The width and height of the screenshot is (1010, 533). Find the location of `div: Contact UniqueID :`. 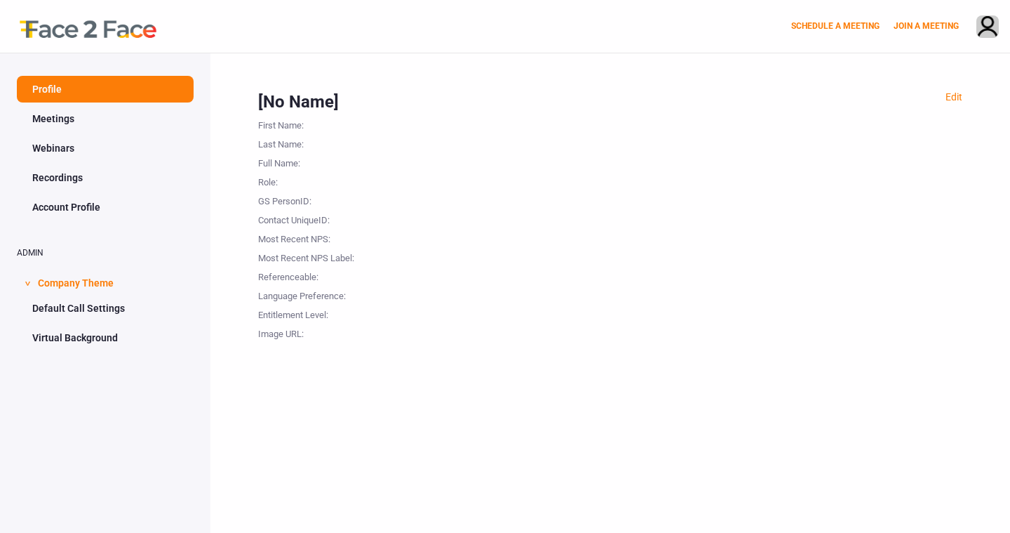

div: Contact UniqueID : is located at coordinates (328, 218).